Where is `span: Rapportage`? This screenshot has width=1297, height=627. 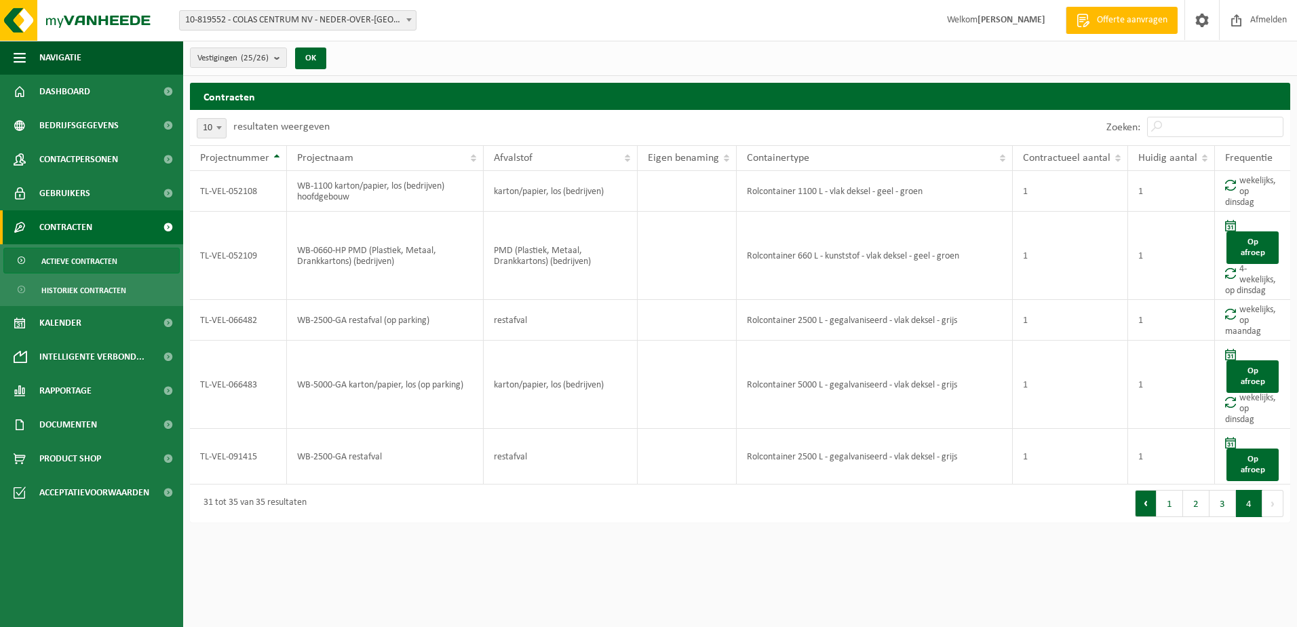
span: Rapportage is located at coordinates (65, 391).